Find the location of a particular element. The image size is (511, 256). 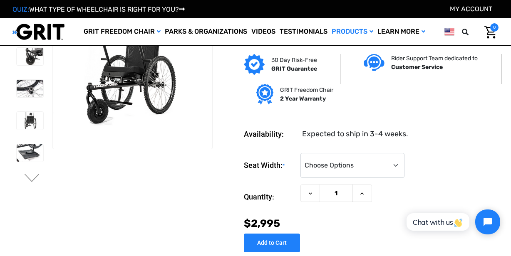

img: us.png is located at coordinates (450, 32).